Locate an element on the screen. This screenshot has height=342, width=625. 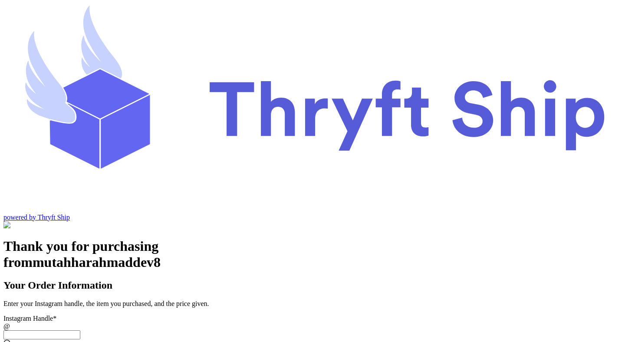
img: Customer Form Background is located at coordinates (46, 225).